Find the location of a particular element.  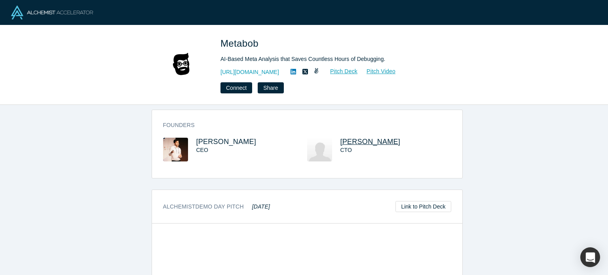

a: Link to Pitch Deck is located at coordinates (423, 207).